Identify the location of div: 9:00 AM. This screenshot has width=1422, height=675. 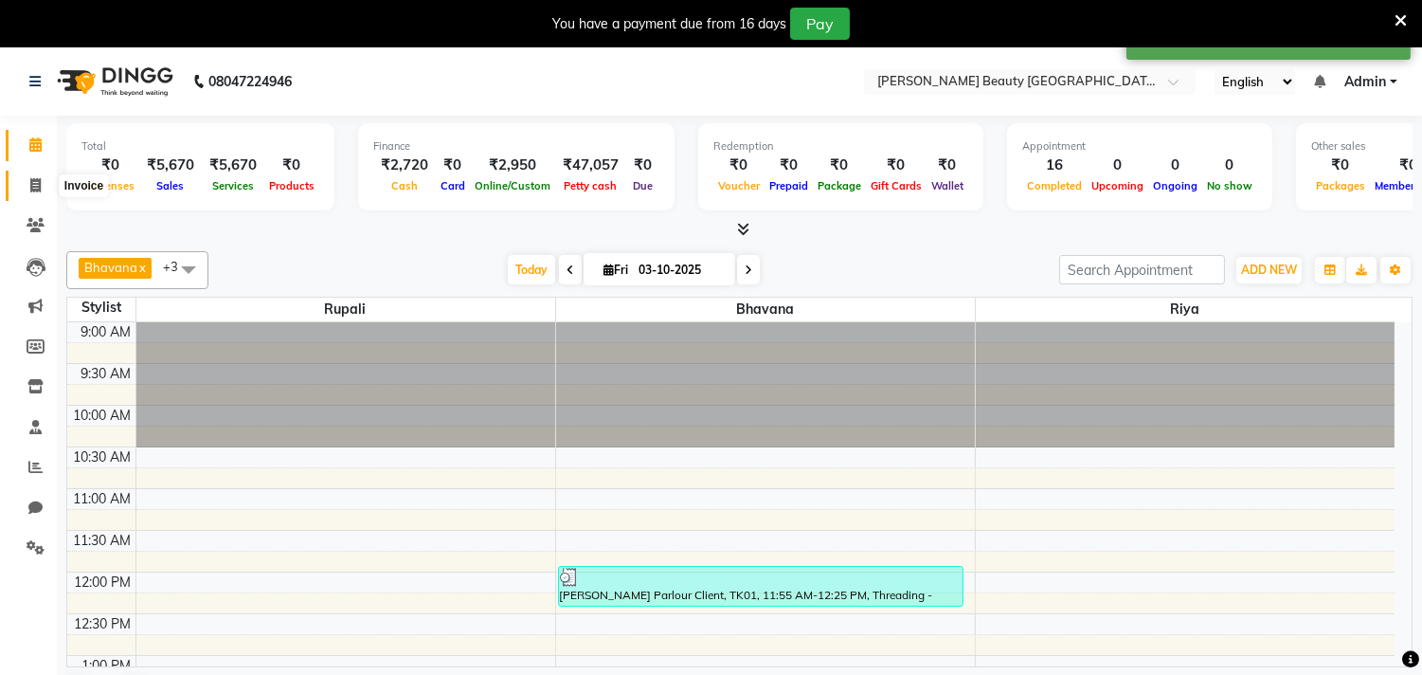
(106, 332).